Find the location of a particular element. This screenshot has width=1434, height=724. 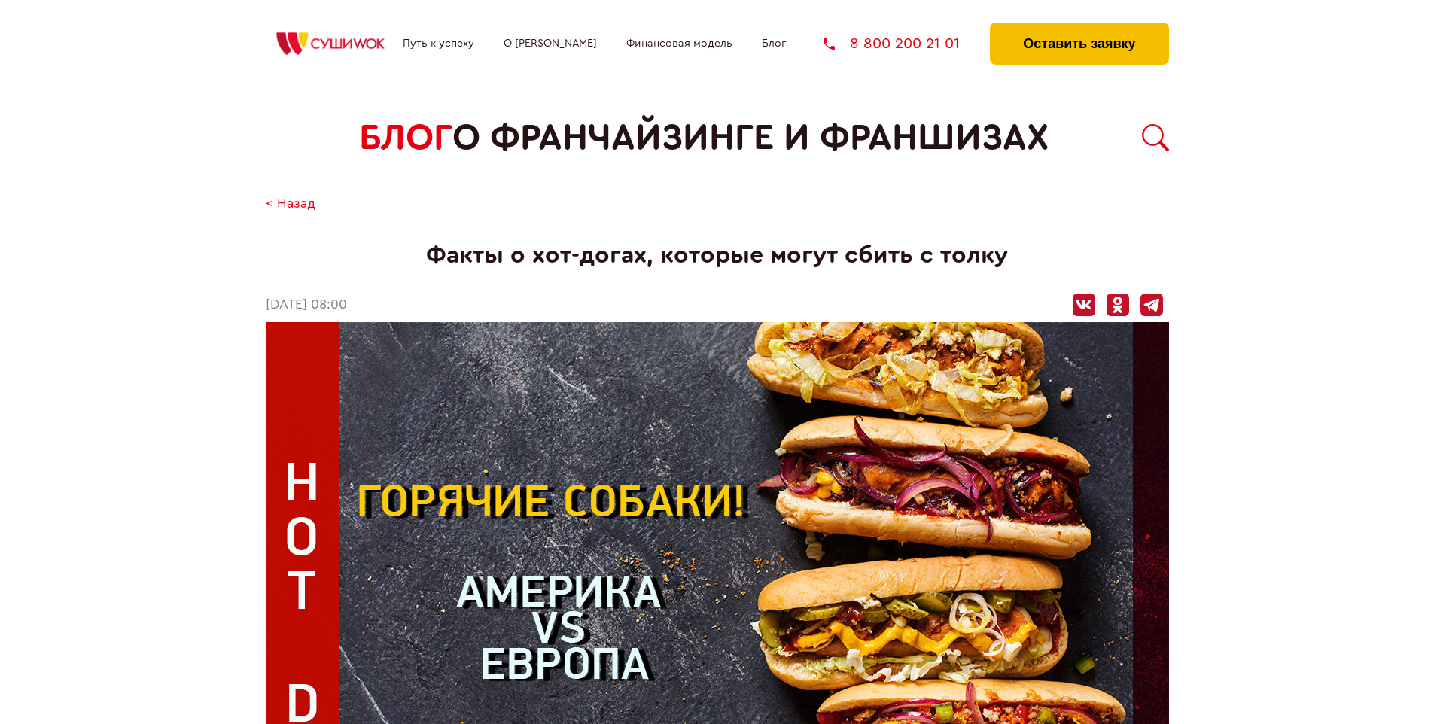

button: Оставить заявку is located at coordinates (1078, 44).